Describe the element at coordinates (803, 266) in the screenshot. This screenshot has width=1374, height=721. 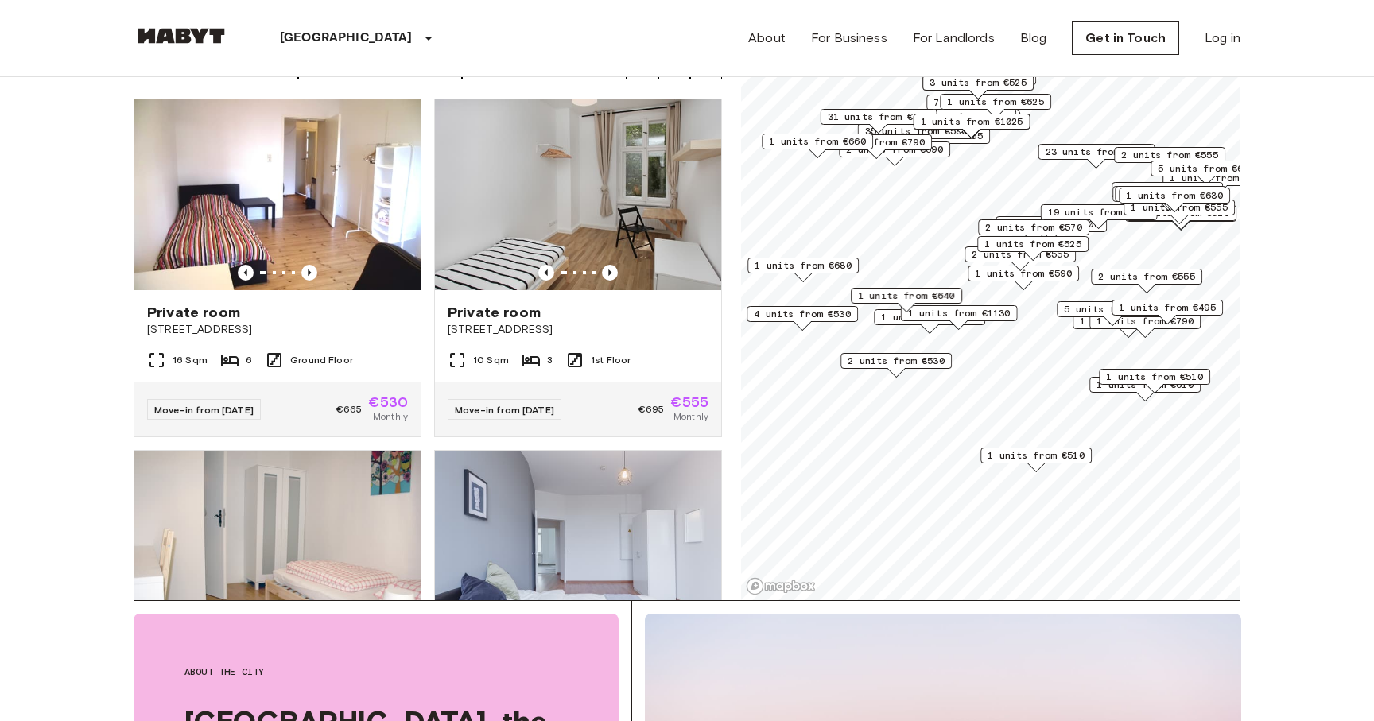
I see `span: 1 units from €680` at that location.